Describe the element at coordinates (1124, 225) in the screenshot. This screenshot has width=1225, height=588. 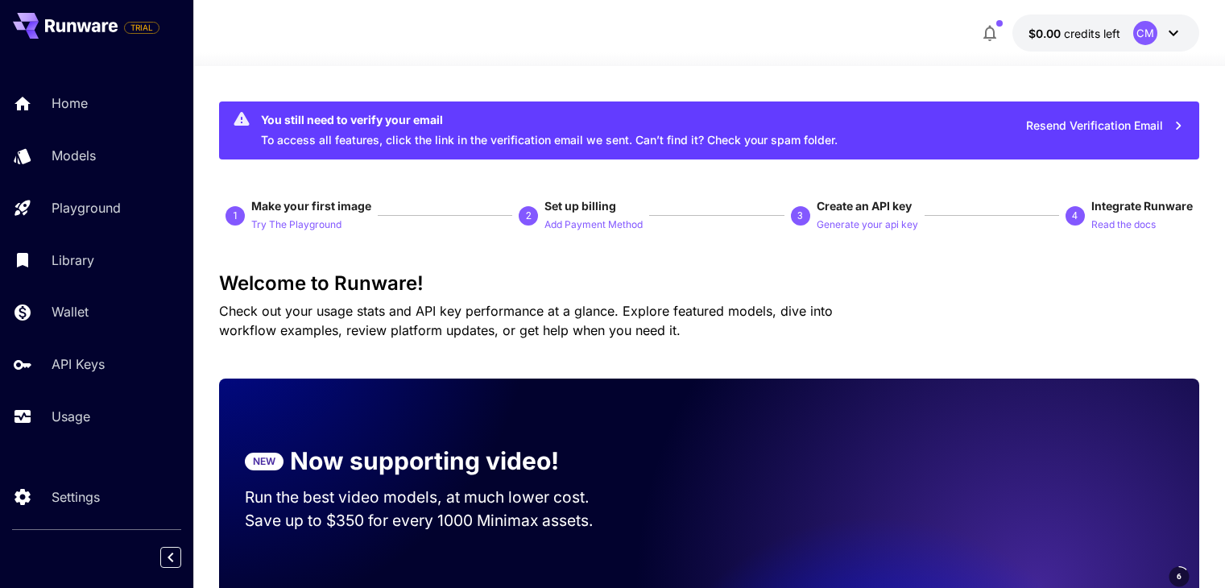
I see `p: Read the docs` at that location.